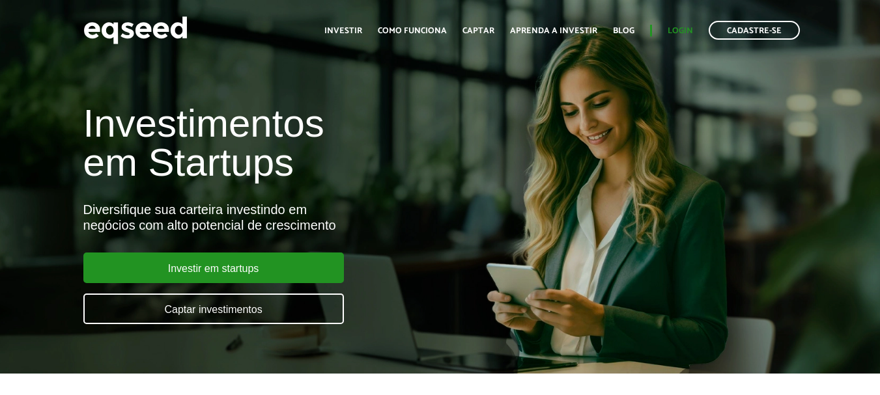 This screenshot has height=395, width=880. What do you see at coordinates (214, 309) in the screenshot?
I see `a: Captar investimentos` at bounding box center [214, 309].